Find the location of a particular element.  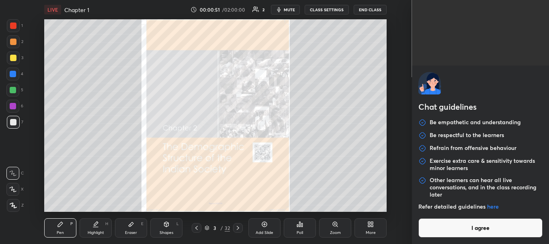

a: here is located at coordinates (493, 206).